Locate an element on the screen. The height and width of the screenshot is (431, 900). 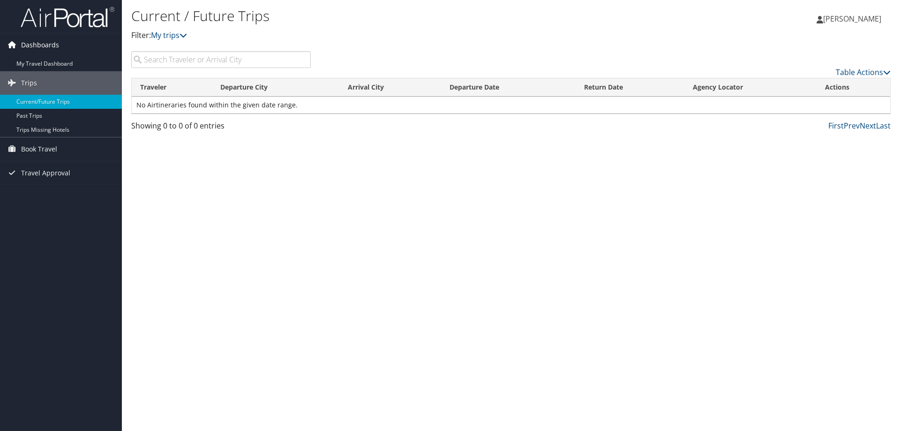
span: Book Travel is located at coordinates (39, 149).